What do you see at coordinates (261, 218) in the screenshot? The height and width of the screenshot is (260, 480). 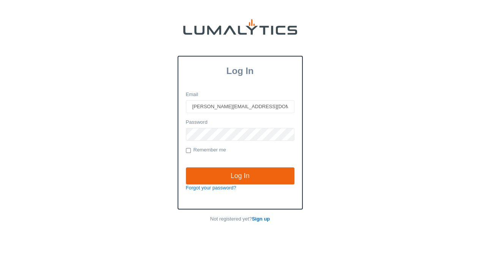 I see `a: Sign up` at bounding box center [261, 218].